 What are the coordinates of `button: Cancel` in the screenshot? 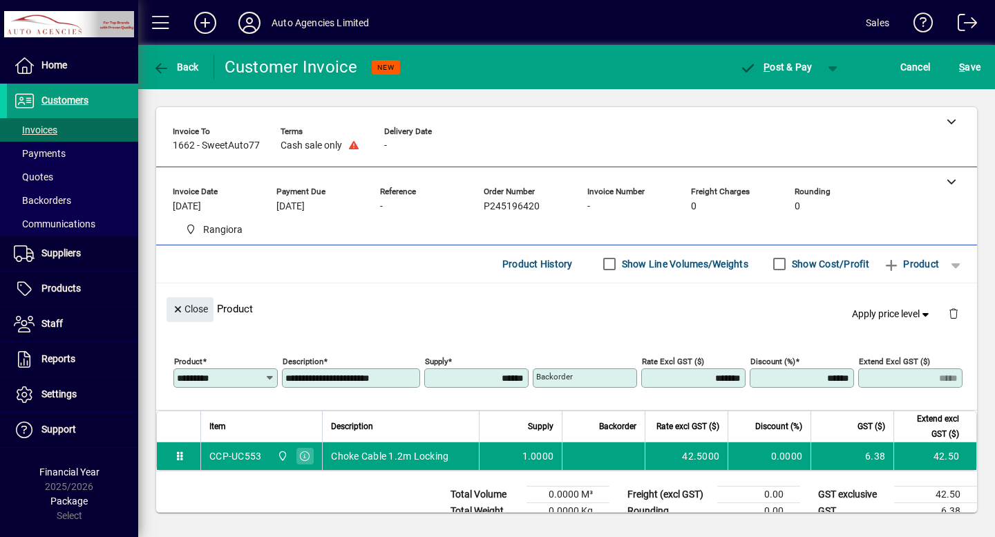 It's located at (915, 67).